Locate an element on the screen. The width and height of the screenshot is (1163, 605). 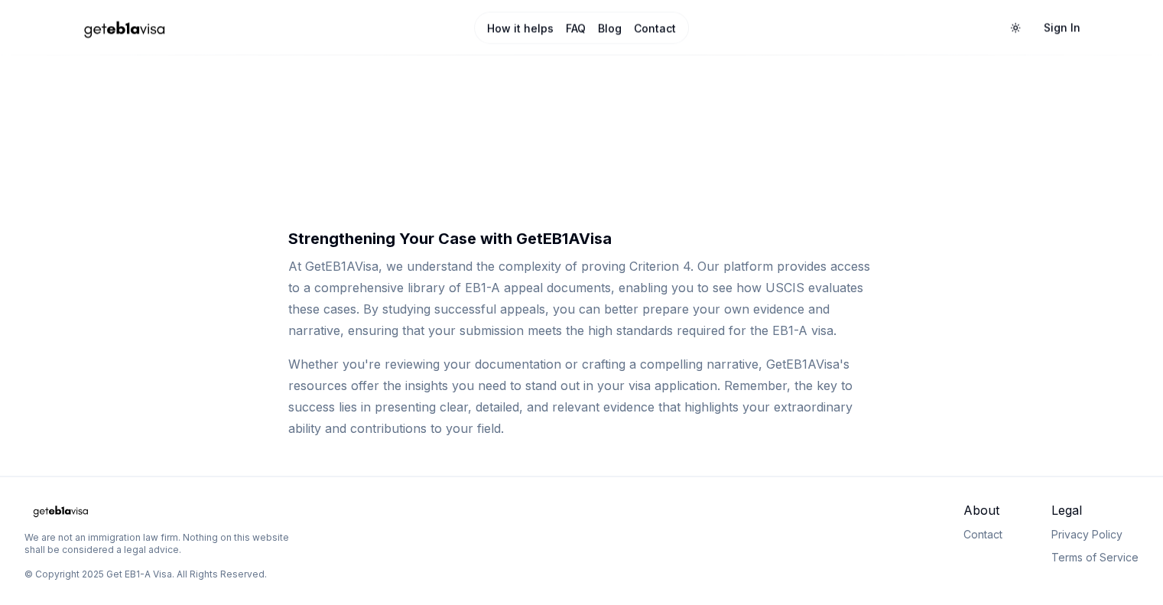
p: © Copyright 2025 Get EB1-A Visa. All Rights Reserved. is located at coordinates (145, 574).